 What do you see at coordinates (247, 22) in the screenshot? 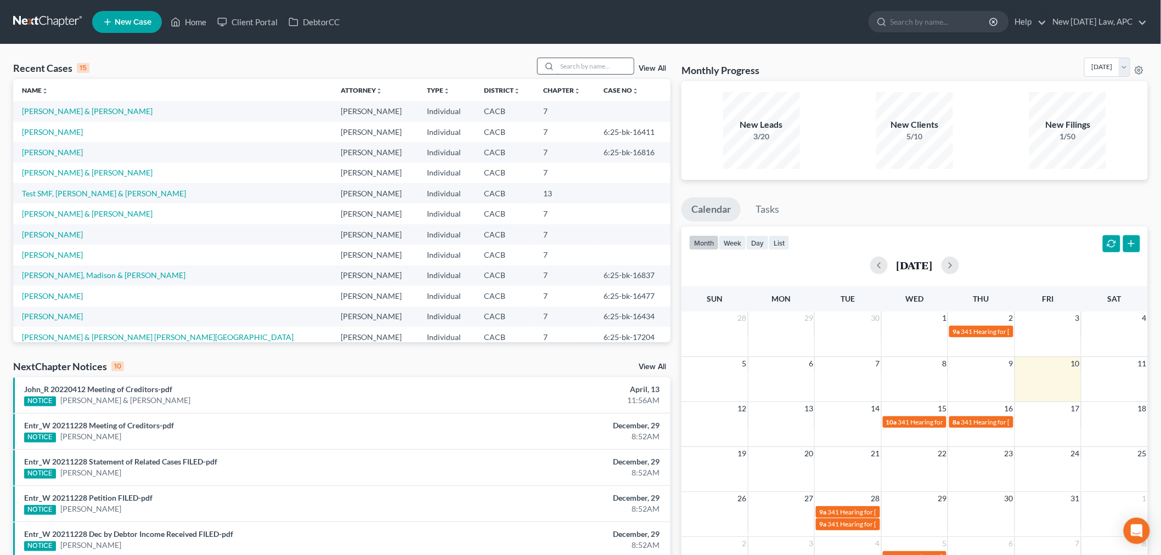
I see `a: Client Portal` at bounding box center [247, 22].